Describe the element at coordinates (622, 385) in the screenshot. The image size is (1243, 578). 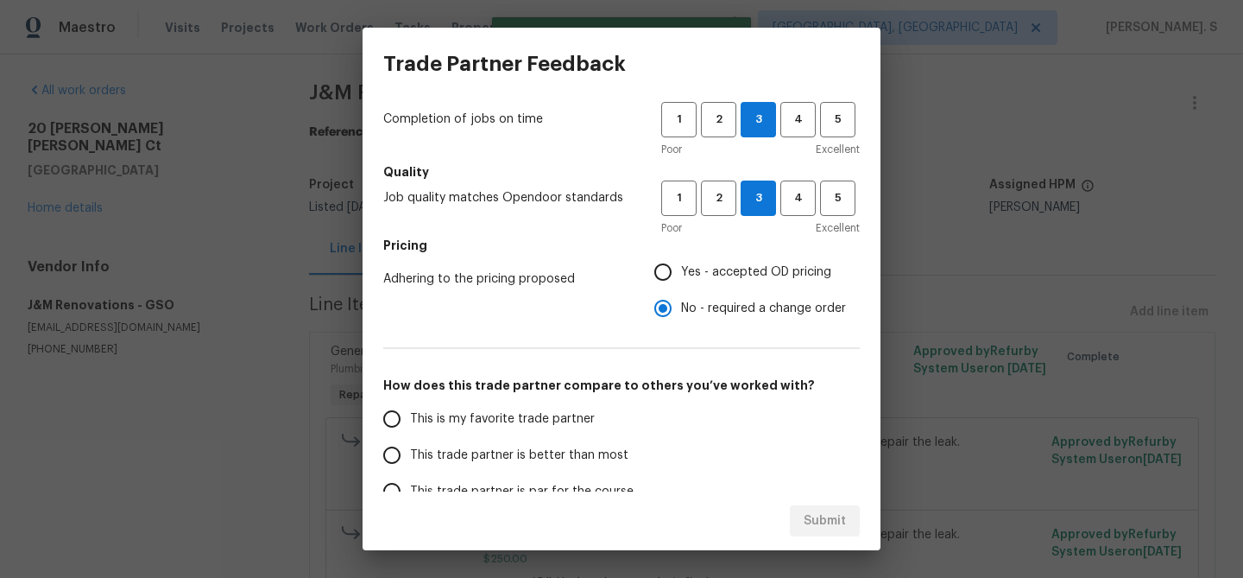
I see `h5: How does this trade partner compare to others you’ve worked with?` at that location.